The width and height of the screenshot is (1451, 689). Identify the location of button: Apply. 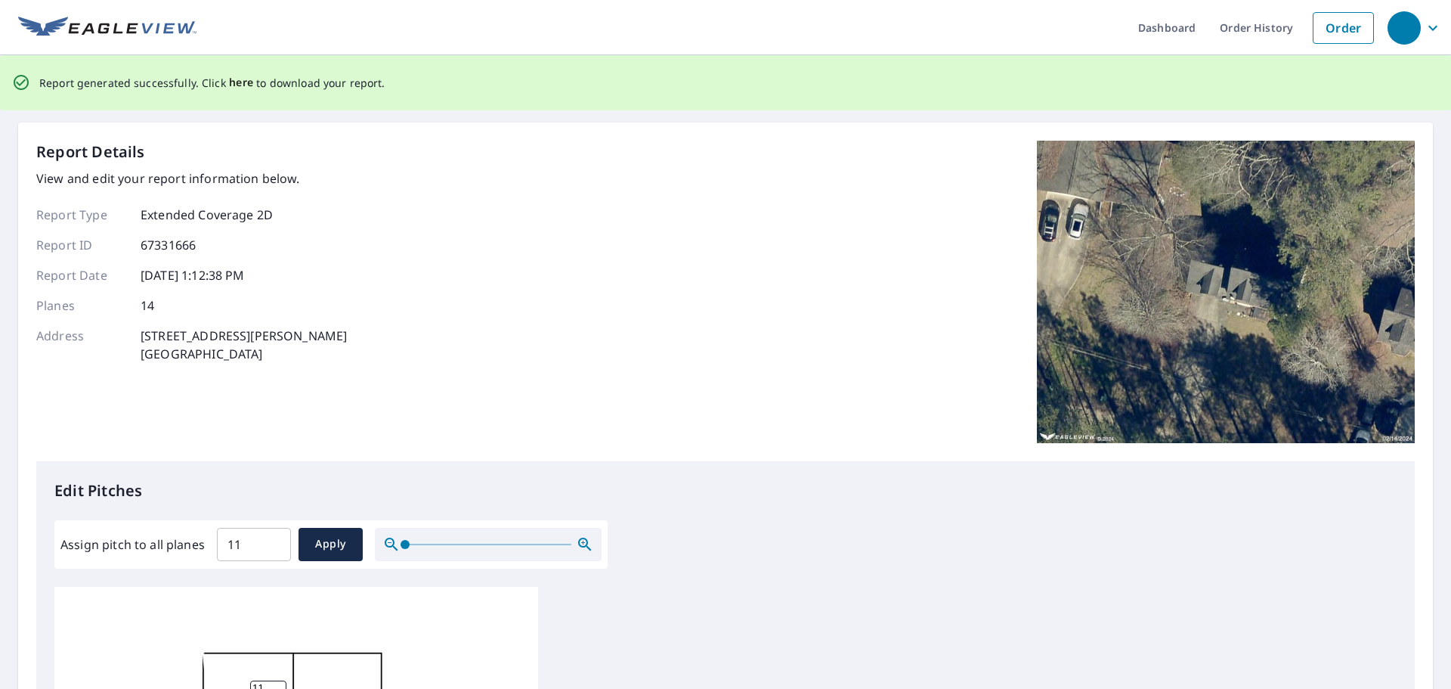
(330, 544).